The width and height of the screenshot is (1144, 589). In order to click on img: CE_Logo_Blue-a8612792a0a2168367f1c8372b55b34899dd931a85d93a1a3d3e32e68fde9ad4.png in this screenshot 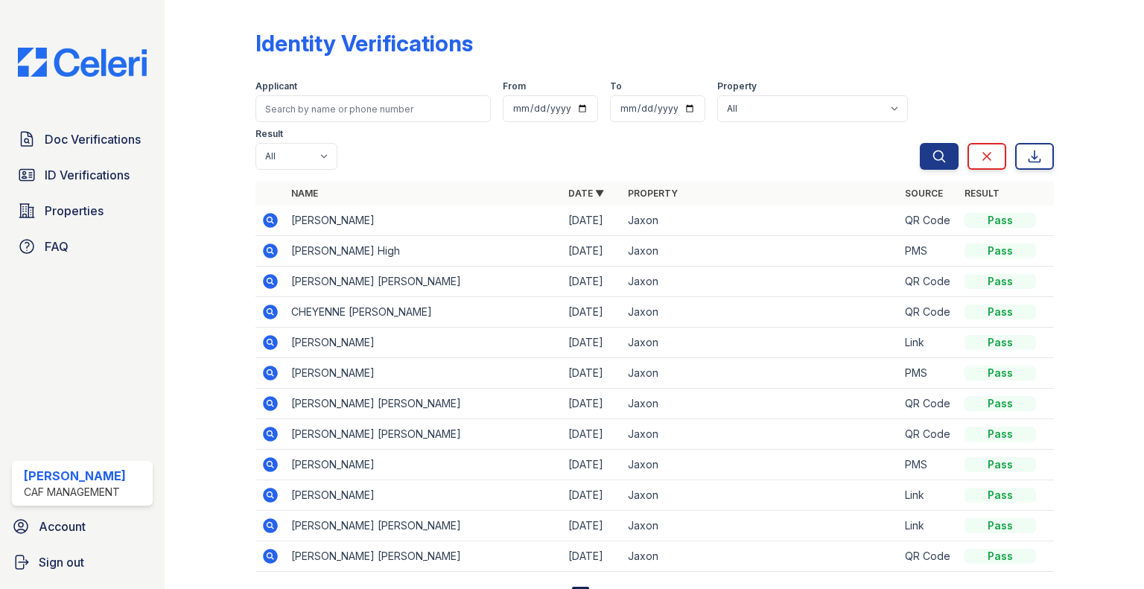, I will do `click(82, 62)`.